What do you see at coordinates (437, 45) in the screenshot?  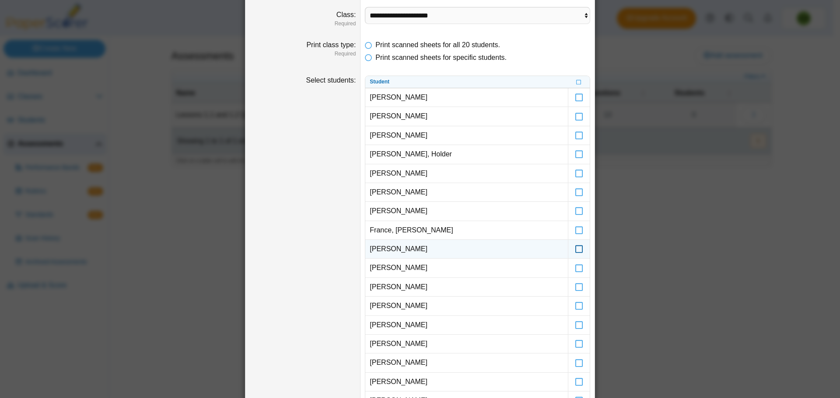 I see `span: Print scanned sheets for all 20 students.` at bounding box center [437, 45].